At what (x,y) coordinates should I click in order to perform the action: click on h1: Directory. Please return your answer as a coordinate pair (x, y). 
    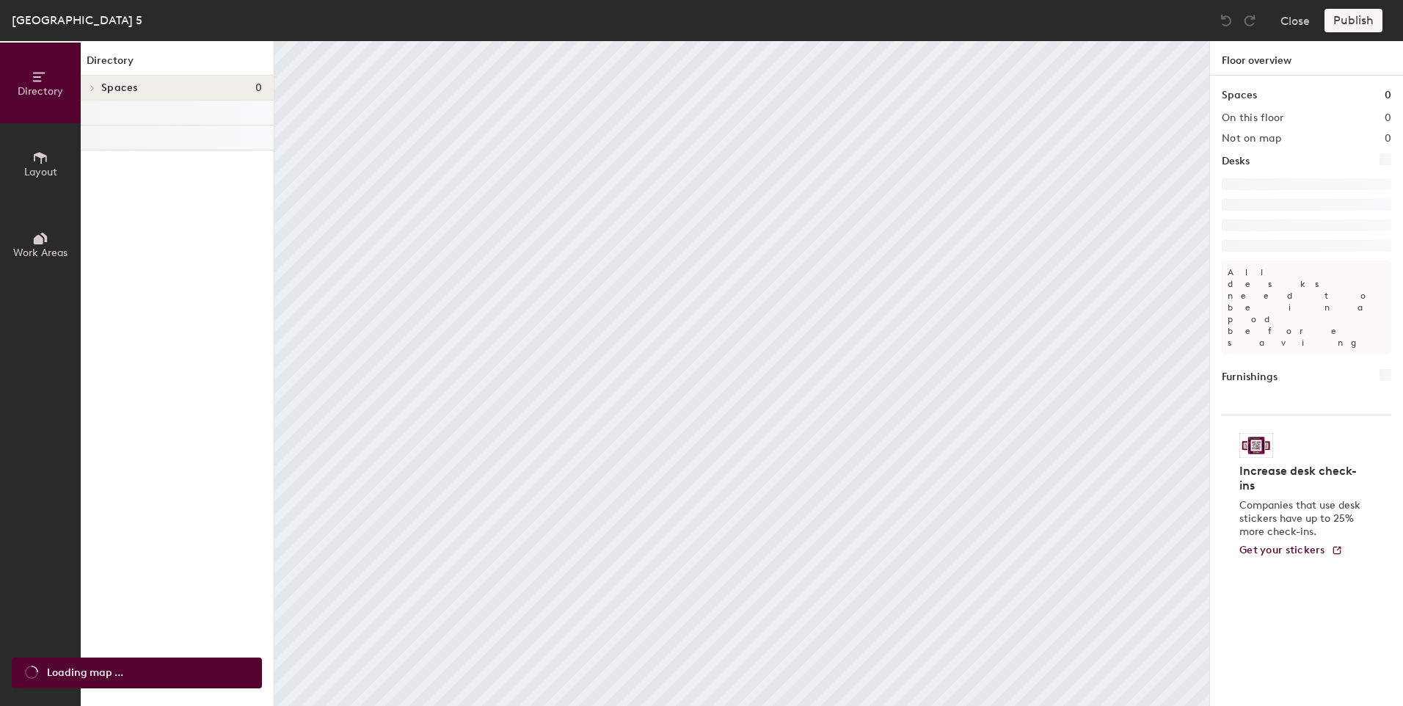
    Looking at the image, I should click on (177, 64).